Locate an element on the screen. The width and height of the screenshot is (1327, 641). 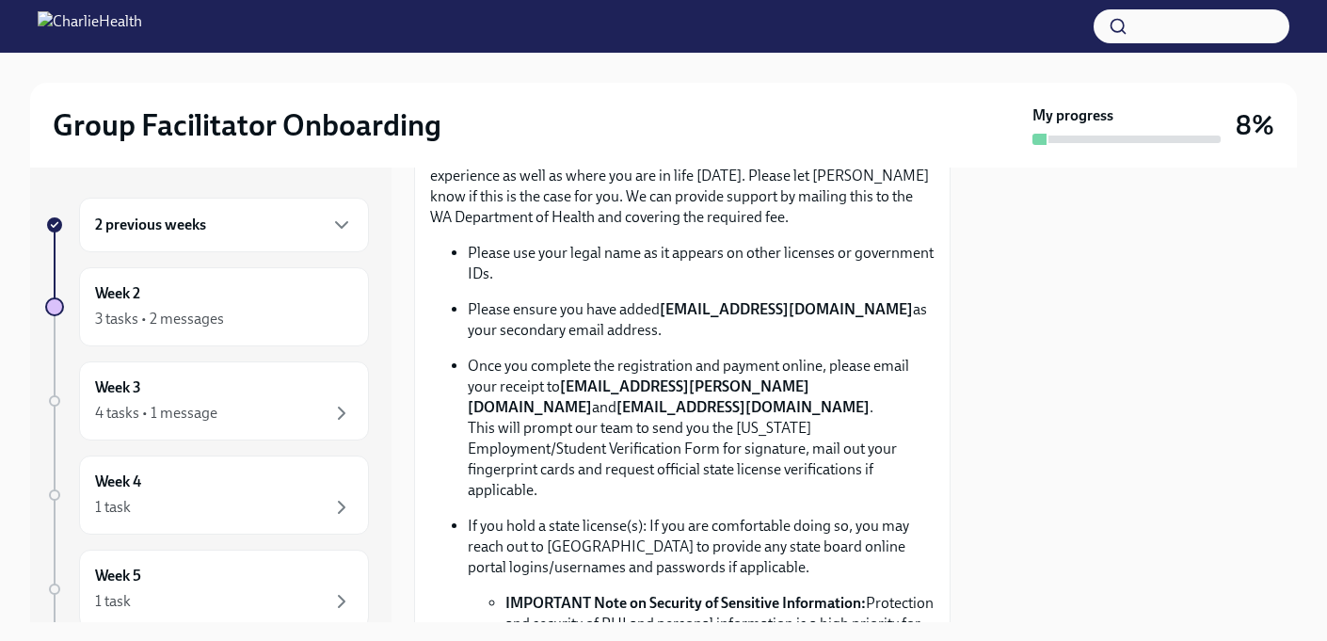
h6: Week 4 is located at coordinates (118, 482).